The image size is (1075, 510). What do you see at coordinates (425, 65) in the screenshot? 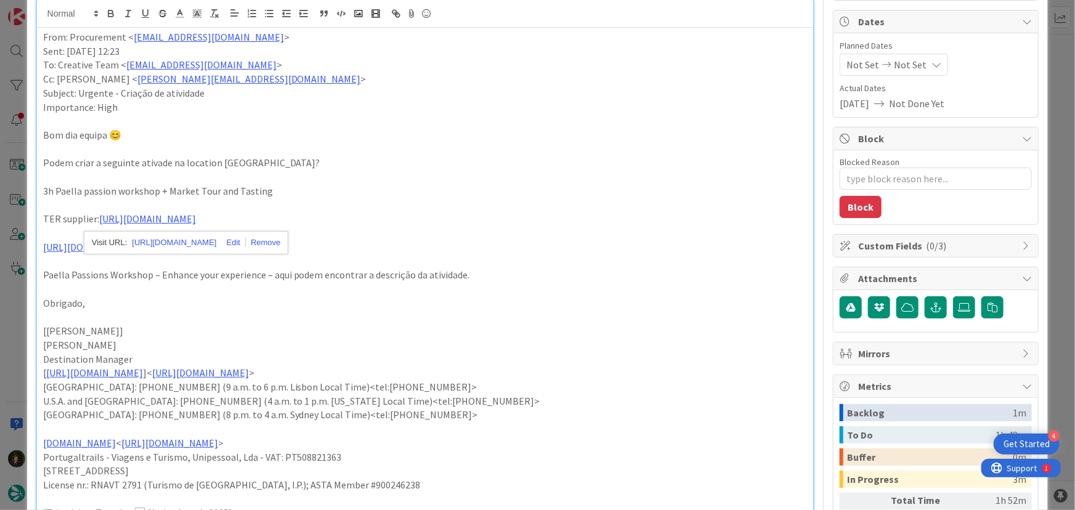
I see `p: To: Creative Team < >` at bounding box center [425, 65].